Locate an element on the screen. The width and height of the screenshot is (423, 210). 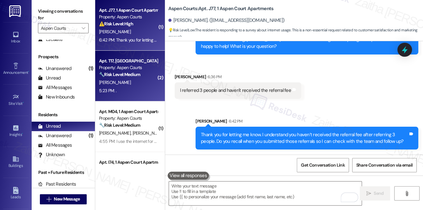
a: Site Visit • is located at coordinates (16, 100).